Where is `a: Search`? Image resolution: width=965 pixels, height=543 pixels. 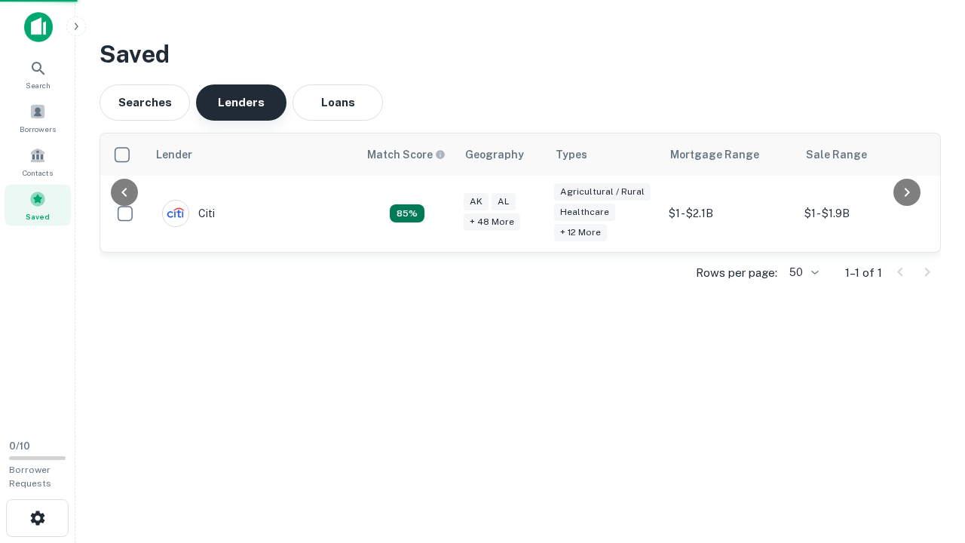
a: Search is located at coordinates (38, 74).